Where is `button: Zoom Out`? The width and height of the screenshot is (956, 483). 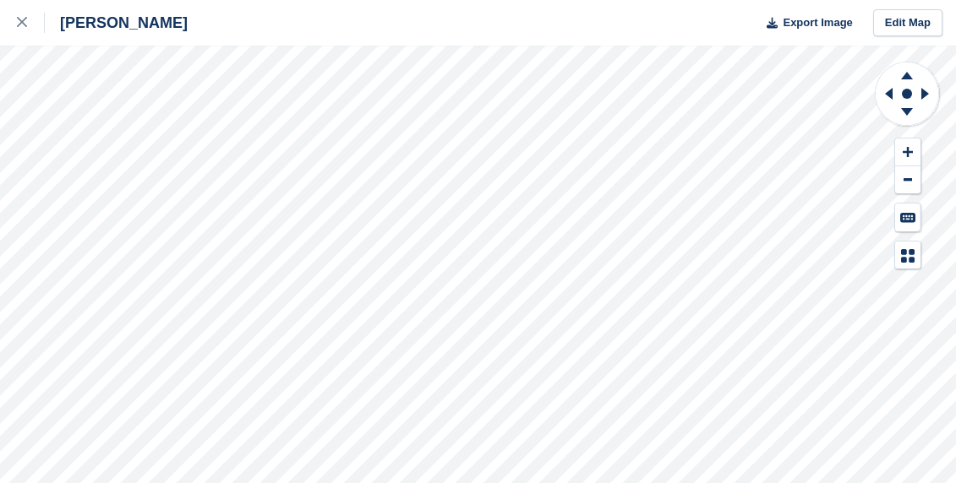
button: Zoom Out is located at coordinates (908, 180).